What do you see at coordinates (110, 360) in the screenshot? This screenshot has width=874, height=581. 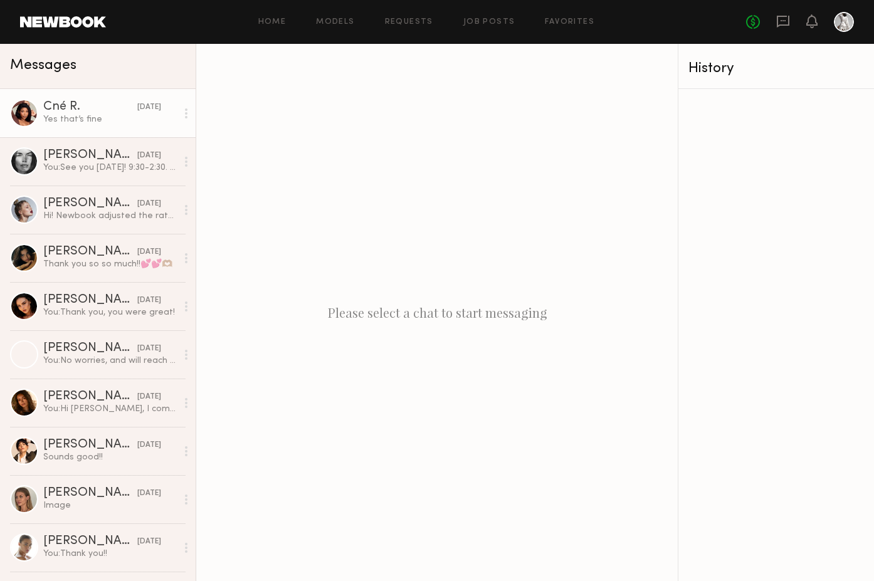 I see `div: You: No worries, and will reach out again!` at bounding box center [110, 360].